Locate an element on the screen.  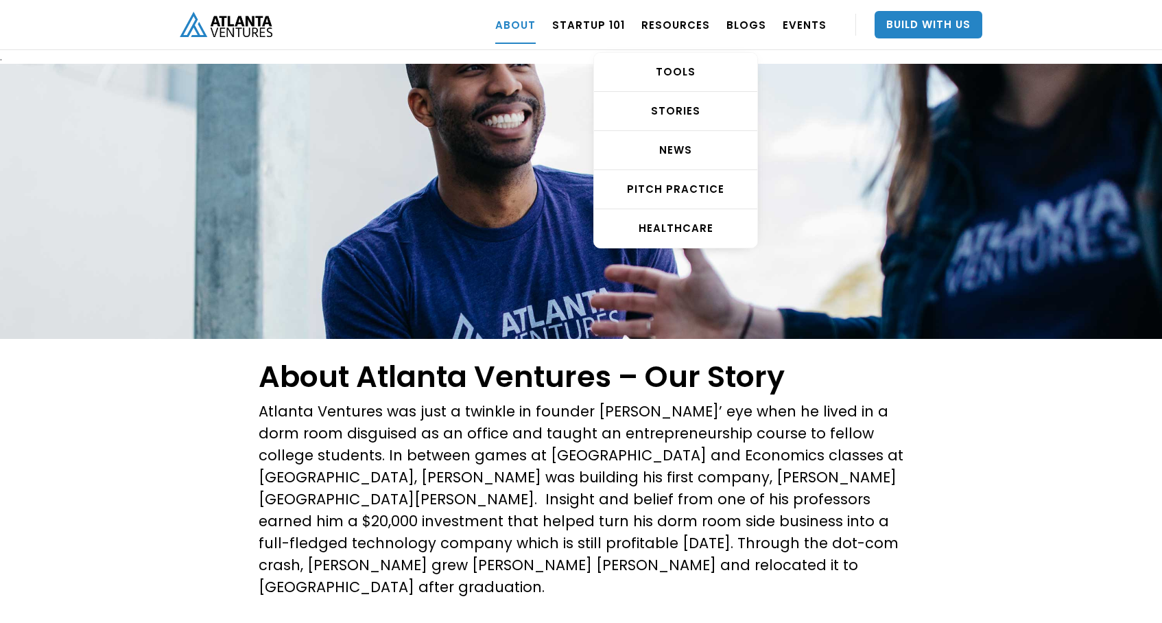
div: HEALTHCARE is located at coordinates (676, 228).